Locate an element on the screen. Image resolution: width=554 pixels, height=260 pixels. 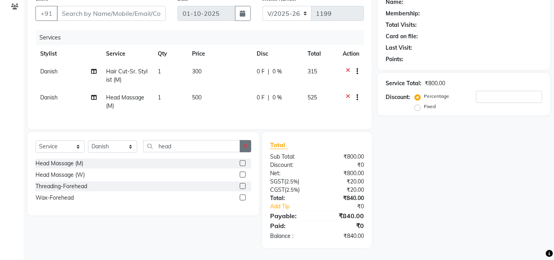
div: Card on file: is located at coordinates (402, 36).